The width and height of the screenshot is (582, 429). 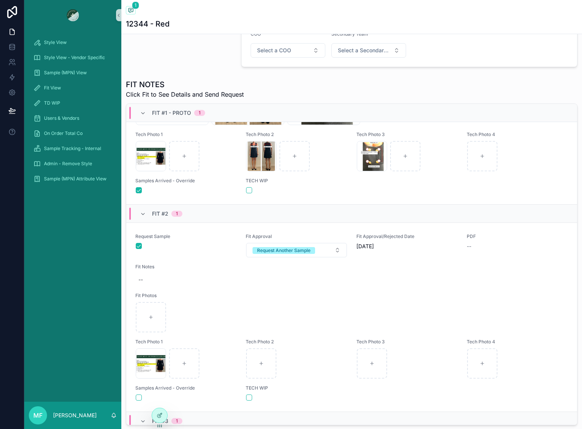 What do you see at coordinates (73, 118) in the screenshot?
I see `a: Users & Vendors` at bounding box center [73, 118].